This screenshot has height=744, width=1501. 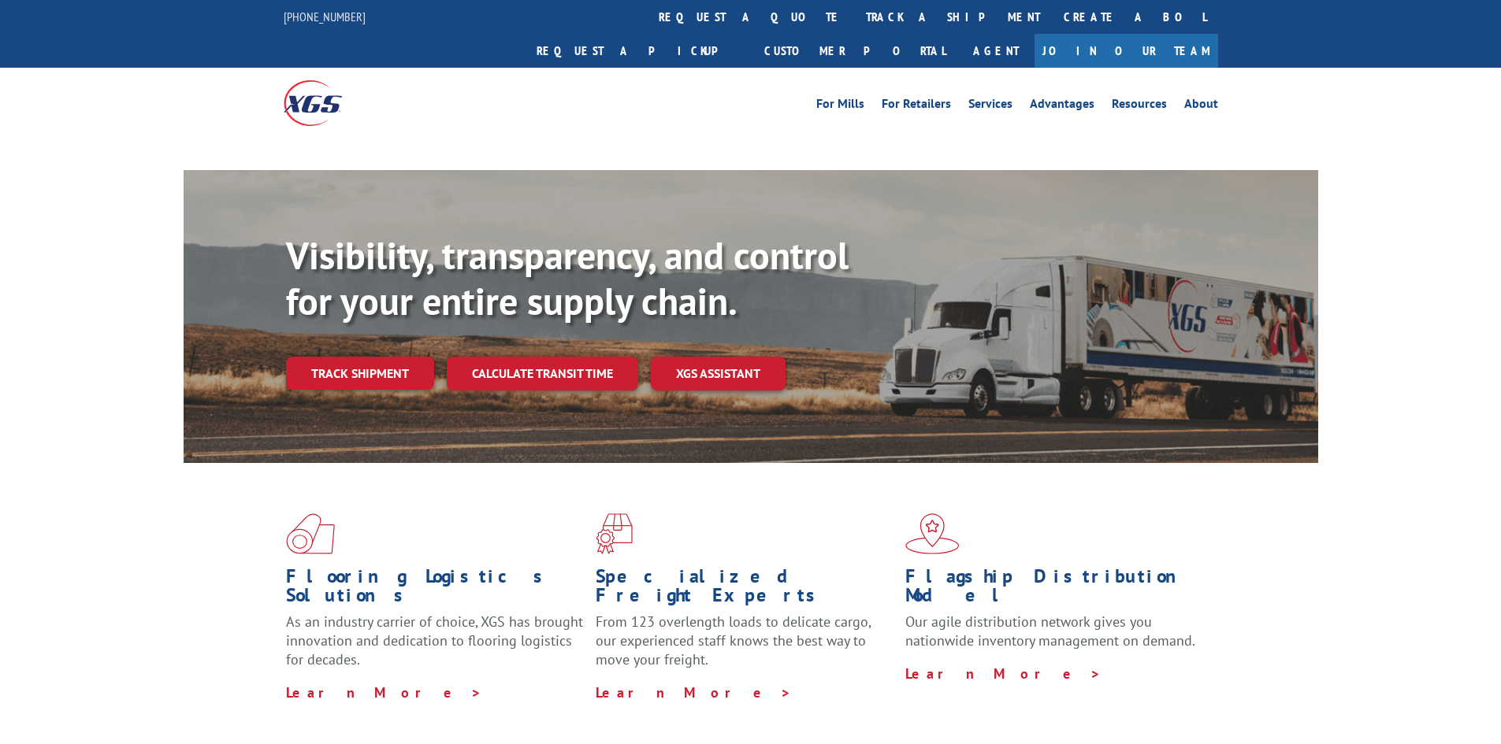 I want to click on a: Request a pickup, so click(x=638, y=50).